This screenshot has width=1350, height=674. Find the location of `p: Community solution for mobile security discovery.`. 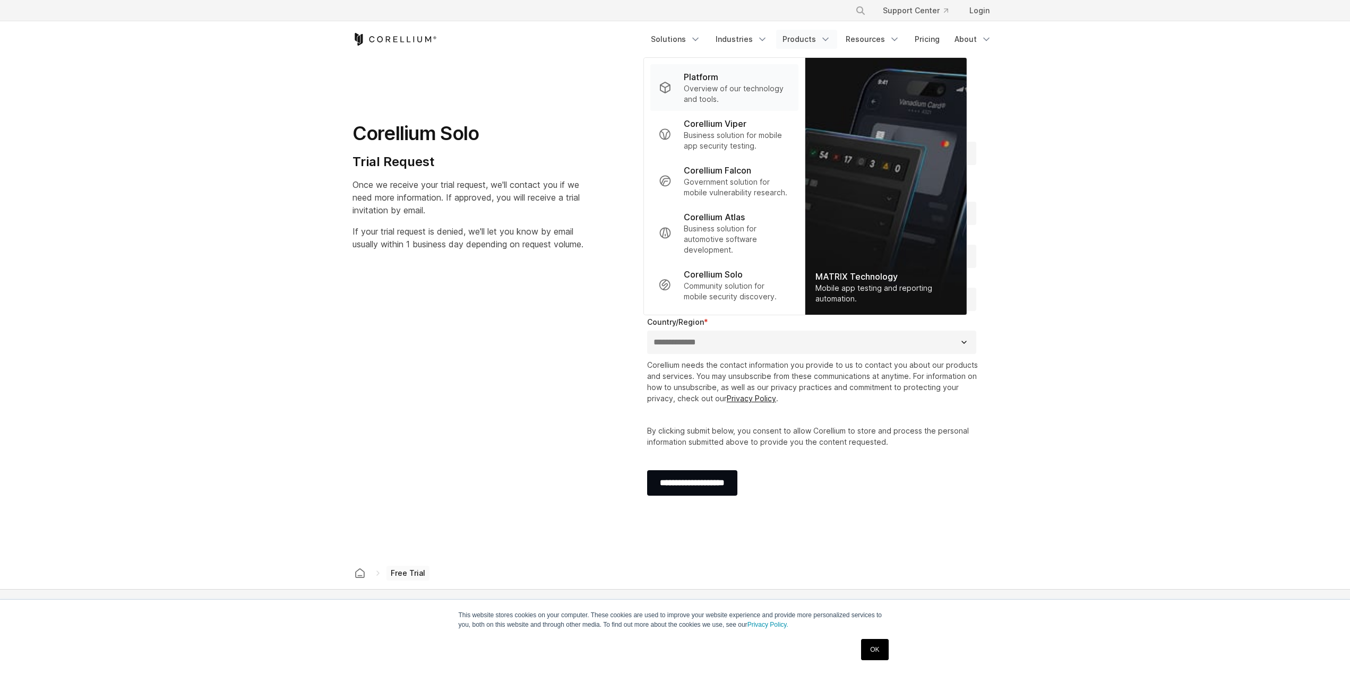

p: Community solution for mobile security discovery. is located at coordinates (736, 291).